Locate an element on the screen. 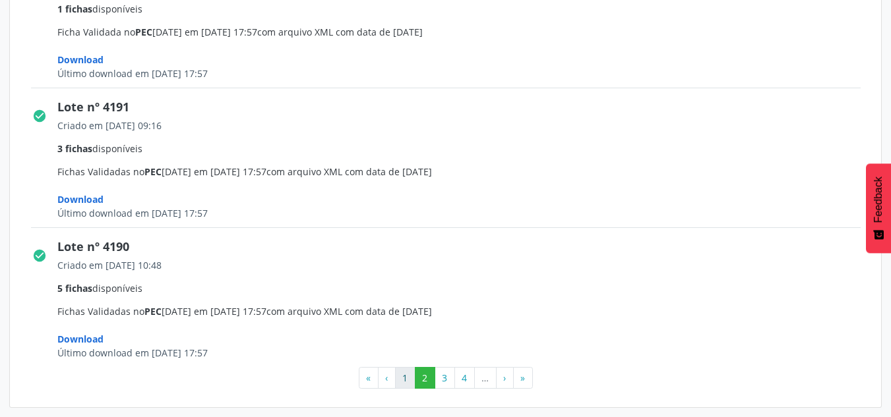  button: Go to first page is located at coordinates (369, 379).